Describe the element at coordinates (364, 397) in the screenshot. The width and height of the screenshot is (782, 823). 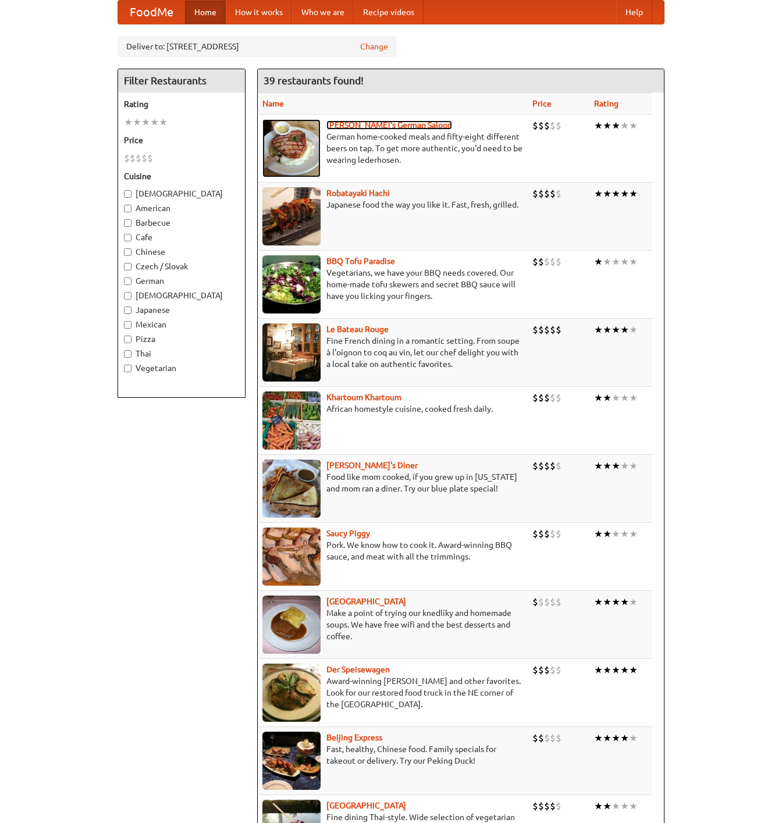
I see `a: Khartoum Khartoum` at that location.